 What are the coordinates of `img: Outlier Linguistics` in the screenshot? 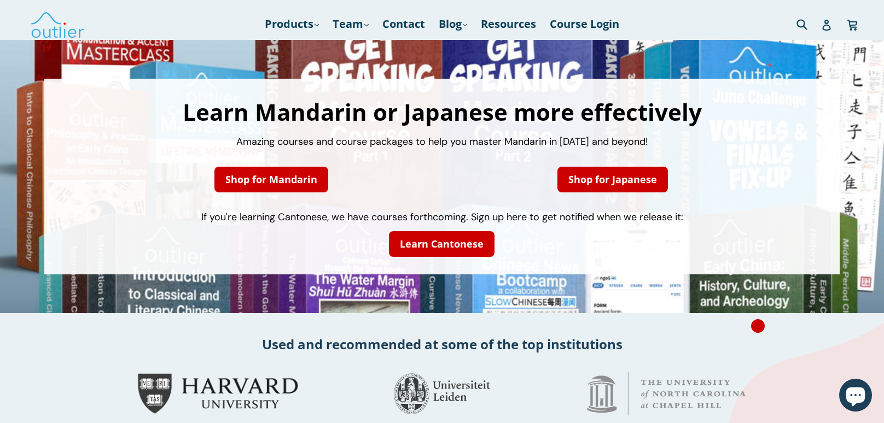 It's located at (57, 24).